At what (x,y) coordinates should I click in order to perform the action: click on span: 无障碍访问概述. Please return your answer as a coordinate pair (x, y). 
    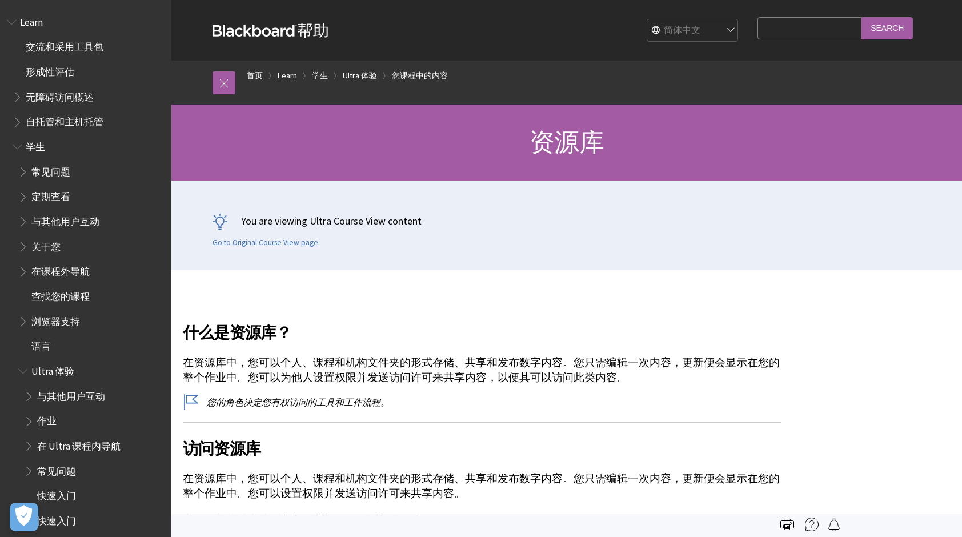
    Looking at the image, I should click on (59, 95).